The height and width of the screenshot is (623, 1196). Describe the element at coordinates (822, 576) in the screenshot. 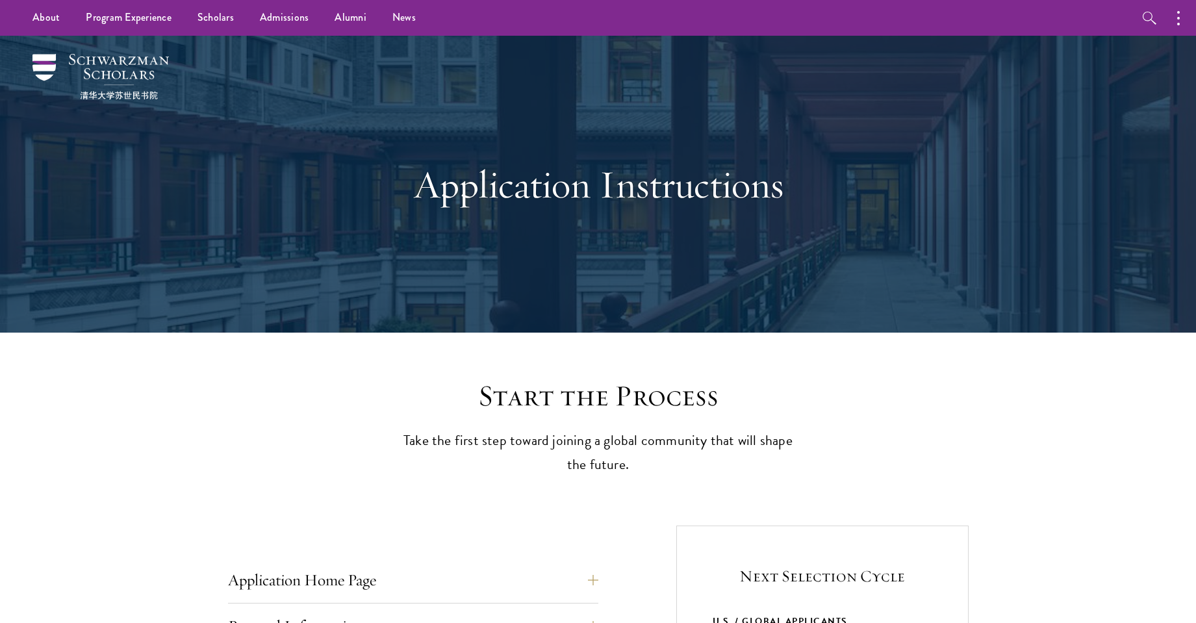

I see `h5: Next Selection Cycle` at that location.